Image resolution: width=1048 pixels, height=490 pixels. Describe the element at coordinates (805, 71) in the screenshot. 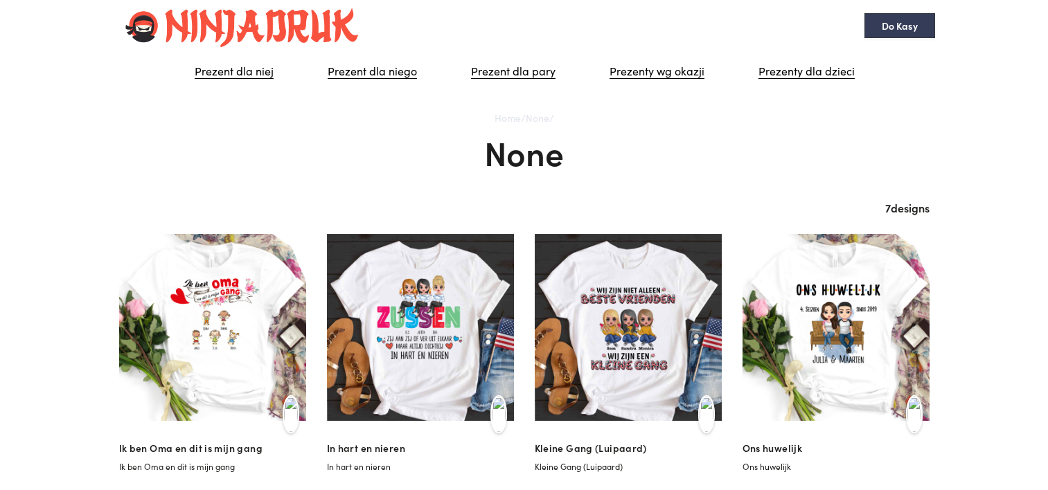

I see `a: Prezenty dla dzieci` at that location.